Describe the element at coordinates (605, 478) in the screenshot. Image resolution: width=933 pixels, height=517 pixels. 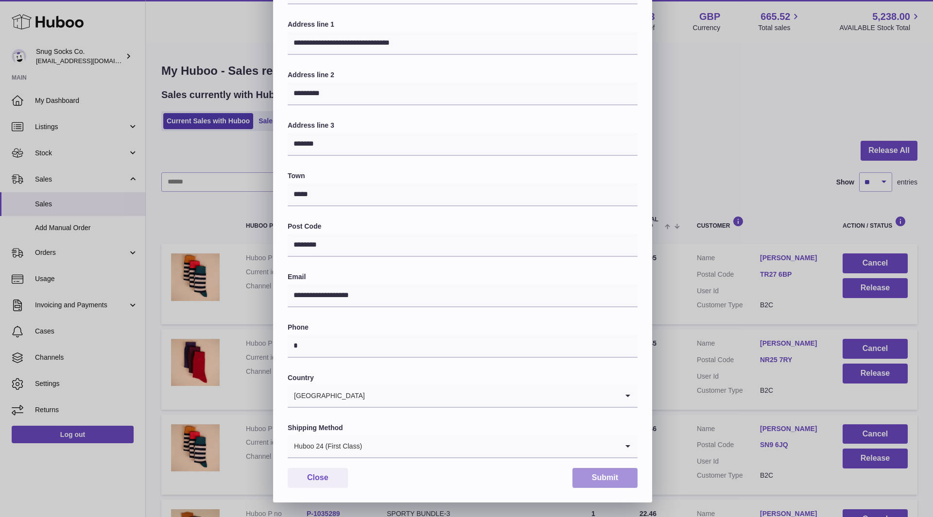
I see `button: Submit` at that location.